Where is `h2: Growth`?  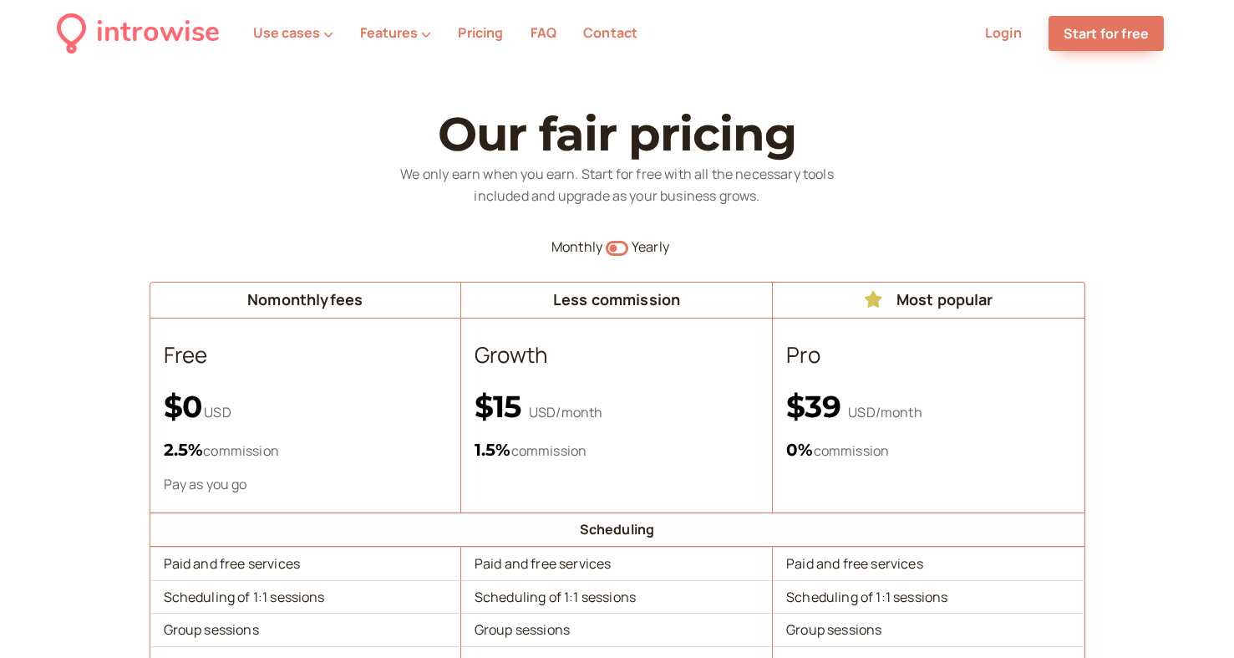
h2: Growth is located at coordinates (617, 355).